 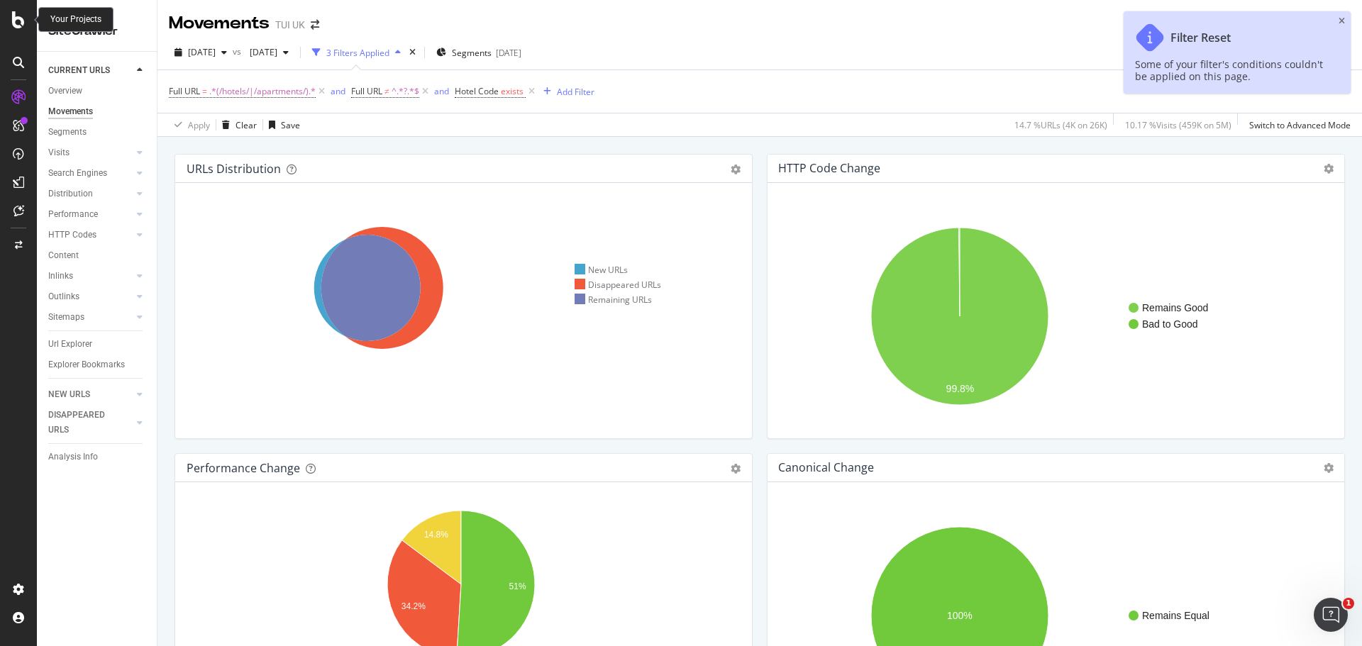 I want to click on span: 2025 Aug. 9th, so click(x=260, y=52).